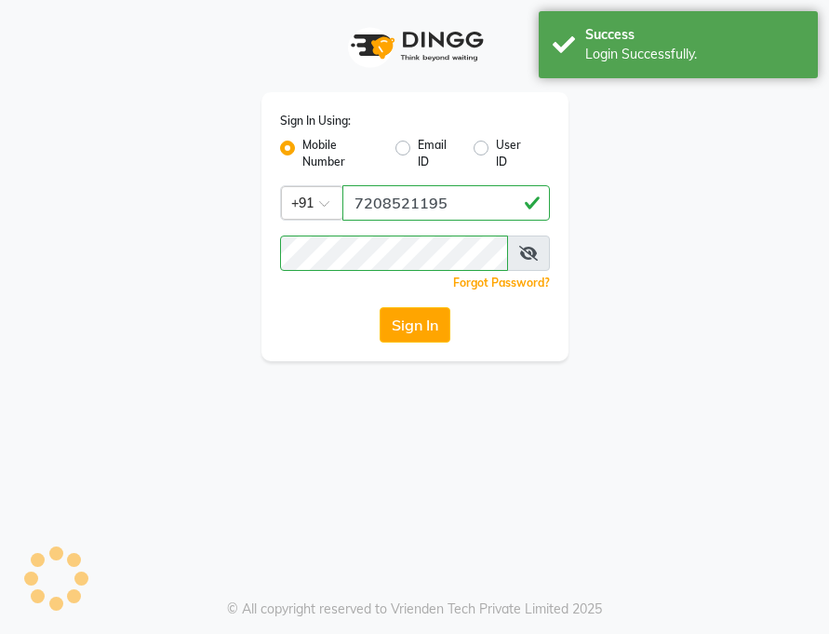 The width and height of the screenshot is (829, 634). Describe the element at coordinates (694, 54) in the screenshot. I see `div: Login Successfully.` at that location.